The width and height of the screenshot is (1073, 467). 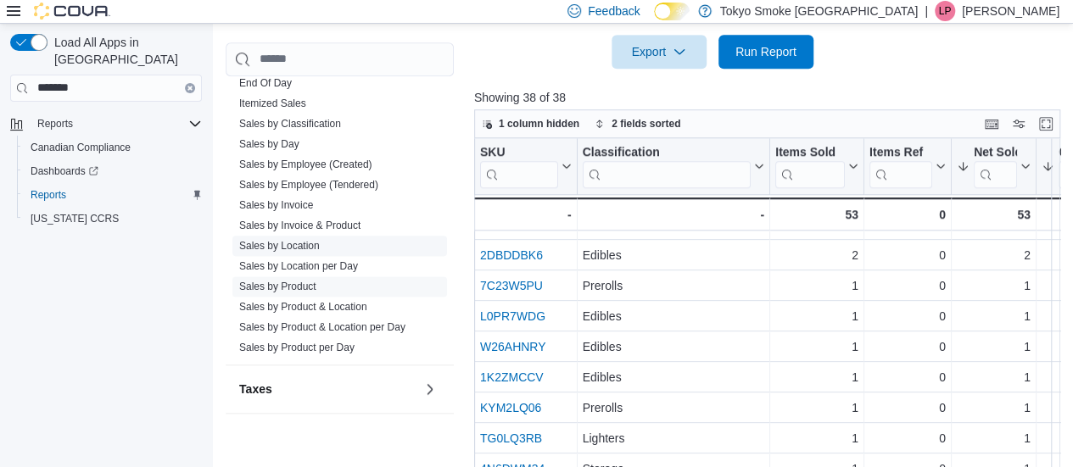 What do you see at coordinates (510, 438) in the screenshot?
I see `a: TG0LQ3RB` at bounding box center [510, 438].